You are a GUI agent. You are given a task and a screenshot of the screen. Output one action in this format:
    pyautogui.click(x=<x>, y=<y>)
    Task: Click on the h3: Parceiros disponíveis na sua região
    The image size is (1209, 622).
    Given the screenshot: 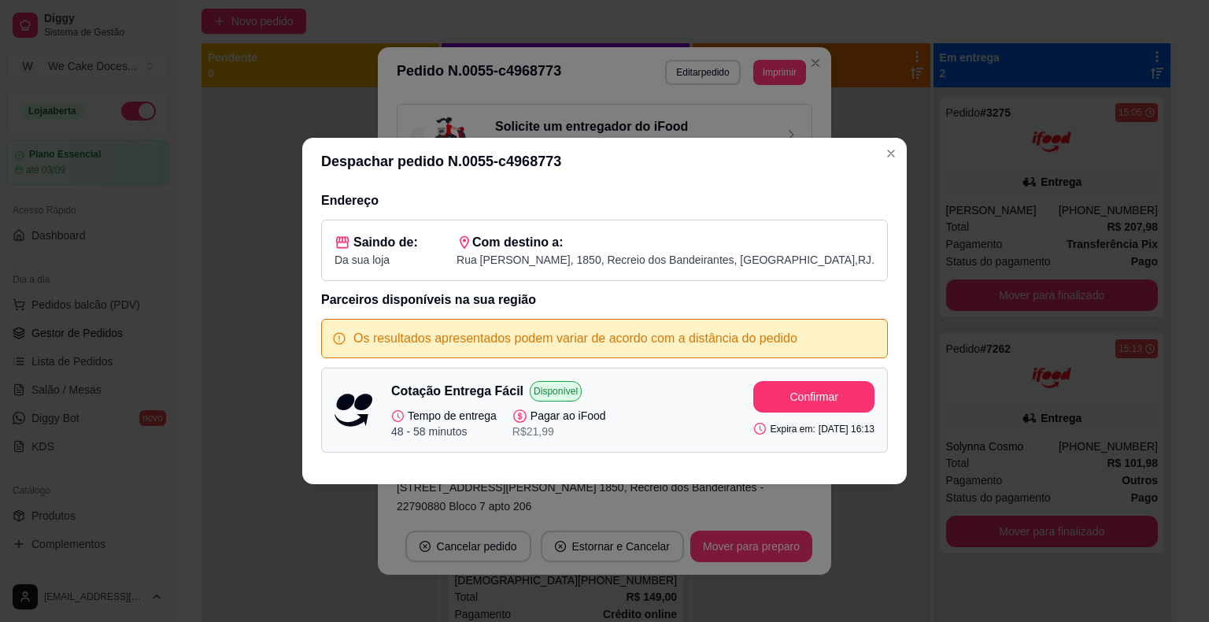 What is the action you would take?
    pyautogui.click(x=604, y=300)
    